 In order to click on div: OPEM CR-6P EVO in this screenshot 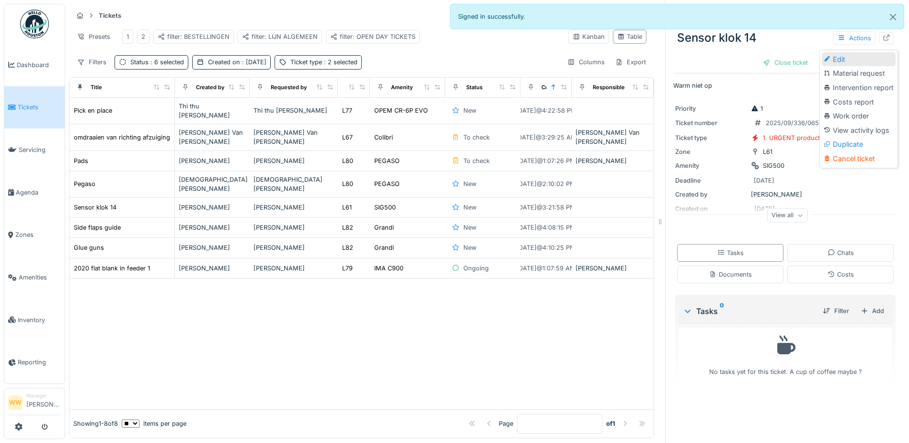, I will do `click(401, 110)`.